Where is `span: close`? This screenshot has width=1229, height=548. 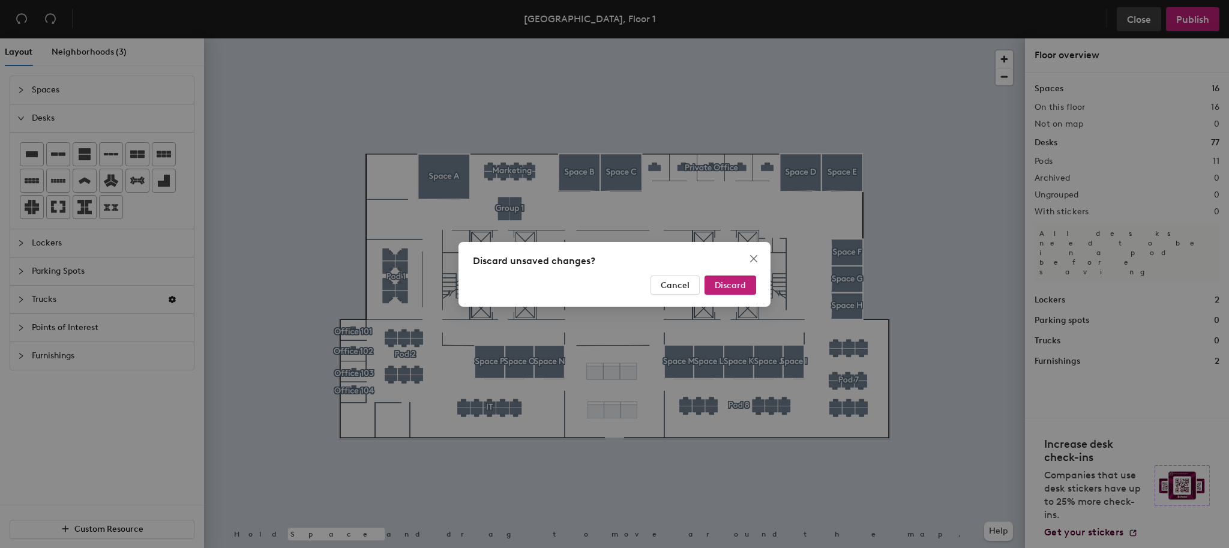
span: close is located at coordinates (754, 259).